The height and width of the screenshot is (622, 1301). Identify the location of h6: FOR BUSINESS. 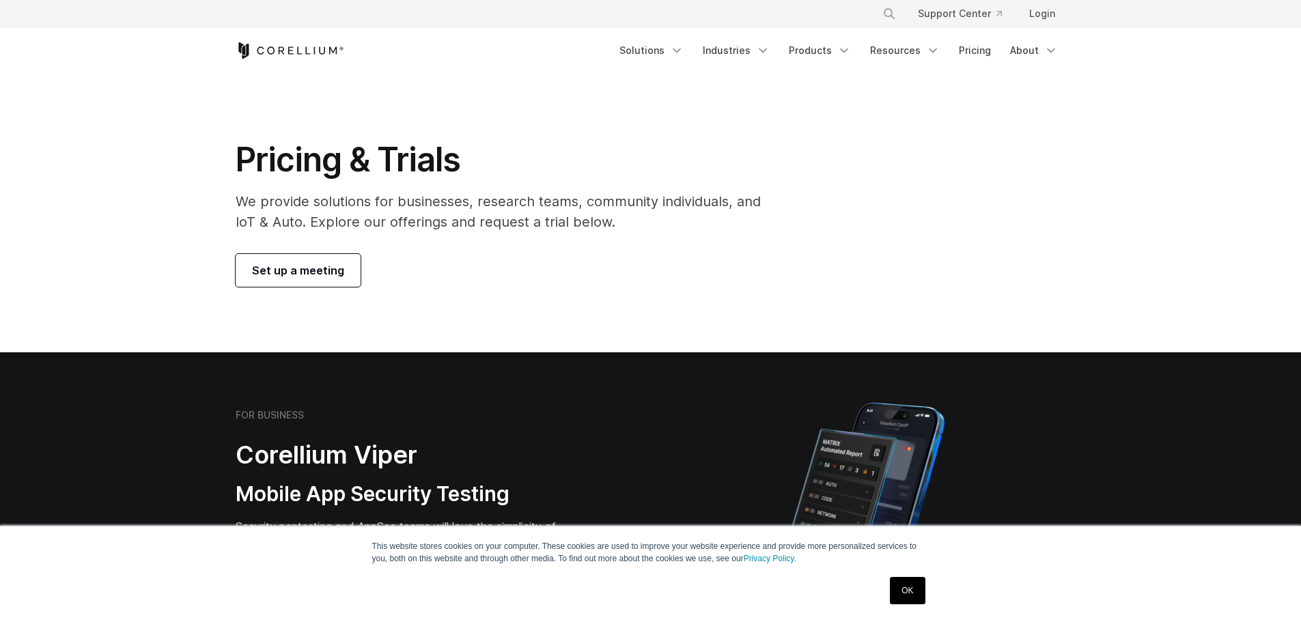
(270, 415).